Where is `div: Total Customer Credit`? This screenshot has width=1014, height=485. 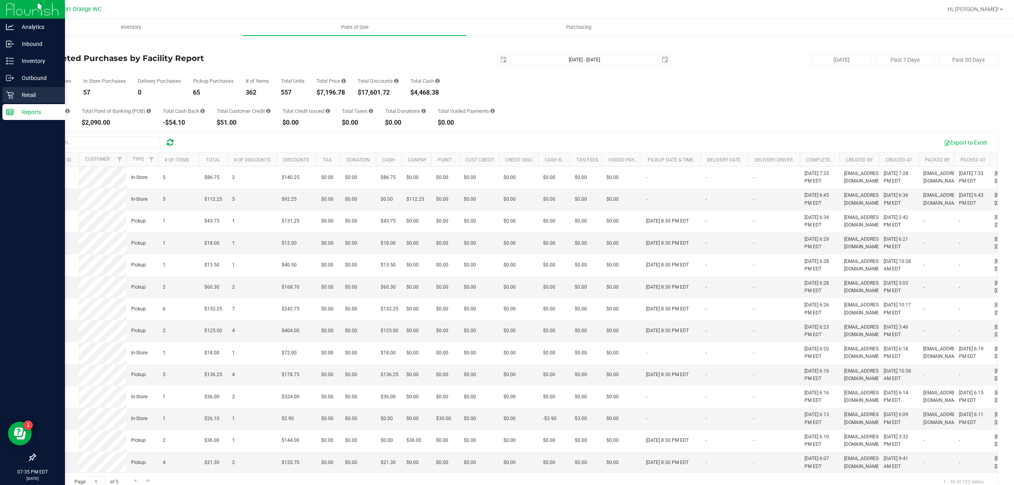 div: Total Customer Credit is located at coordinates (244, 111).